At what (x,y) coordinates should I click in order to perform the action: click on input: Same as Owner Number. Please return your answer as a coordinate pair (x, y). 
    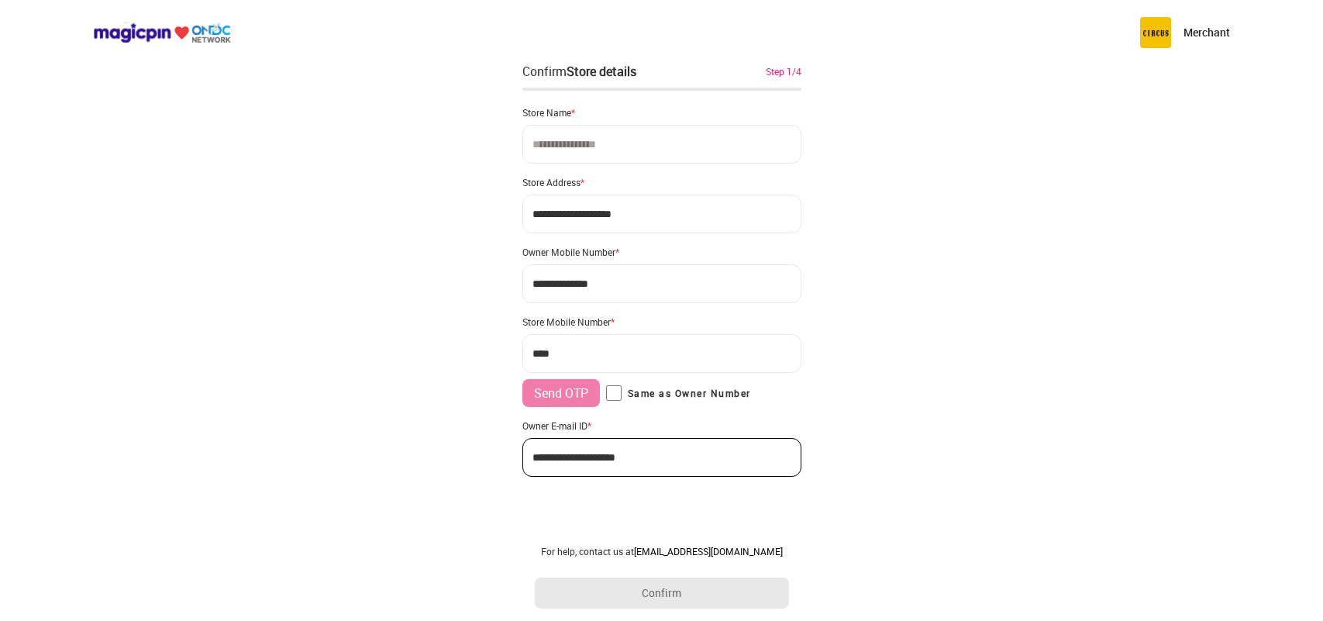
    Looking at the image, I should click on (614, 393).